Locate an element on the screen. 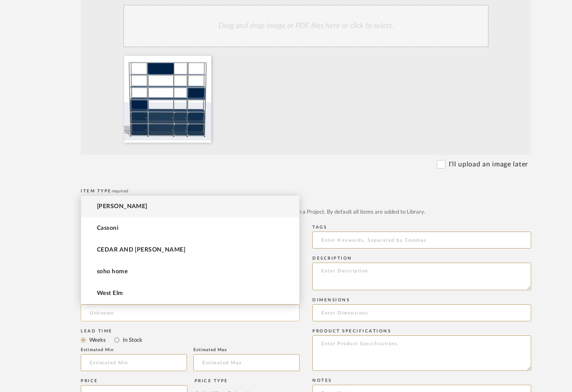 This screenshot has width=572, height=392. div: Lead Time is located at coordinates (190, 331).